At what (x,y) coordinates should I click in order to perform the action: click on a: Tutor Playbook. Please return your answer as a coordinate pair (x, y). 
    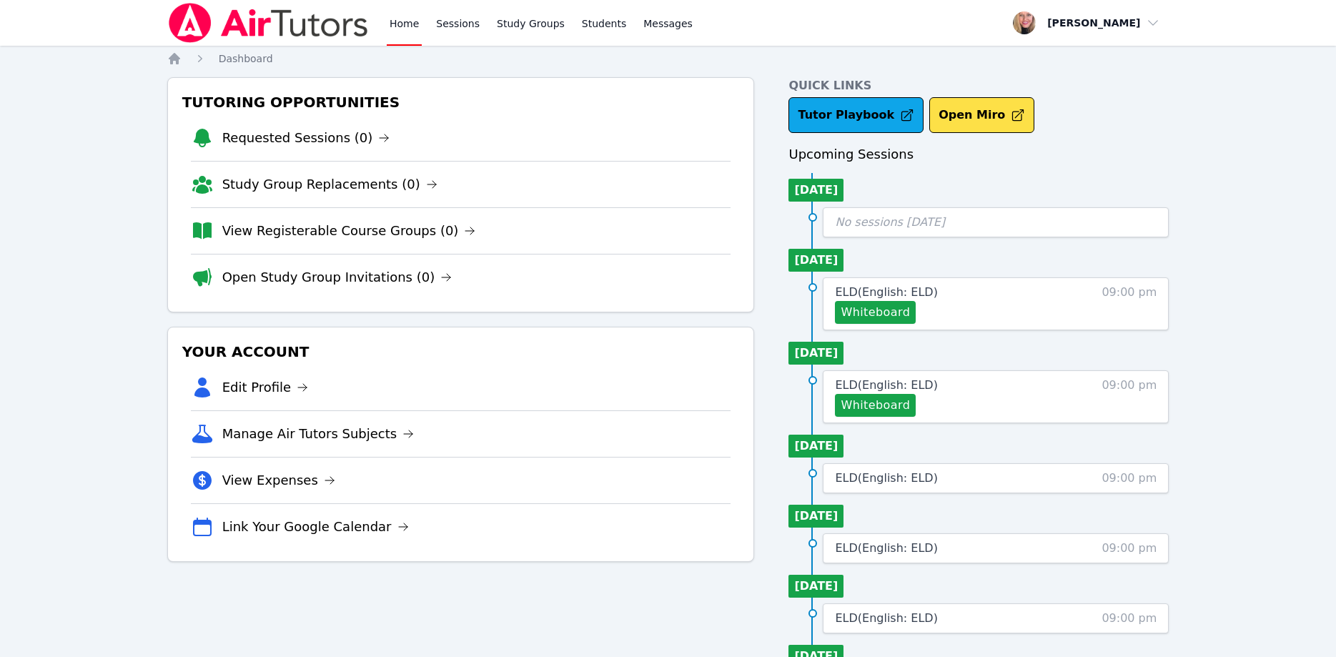
    Looking at the image, I should click on (856, 115).